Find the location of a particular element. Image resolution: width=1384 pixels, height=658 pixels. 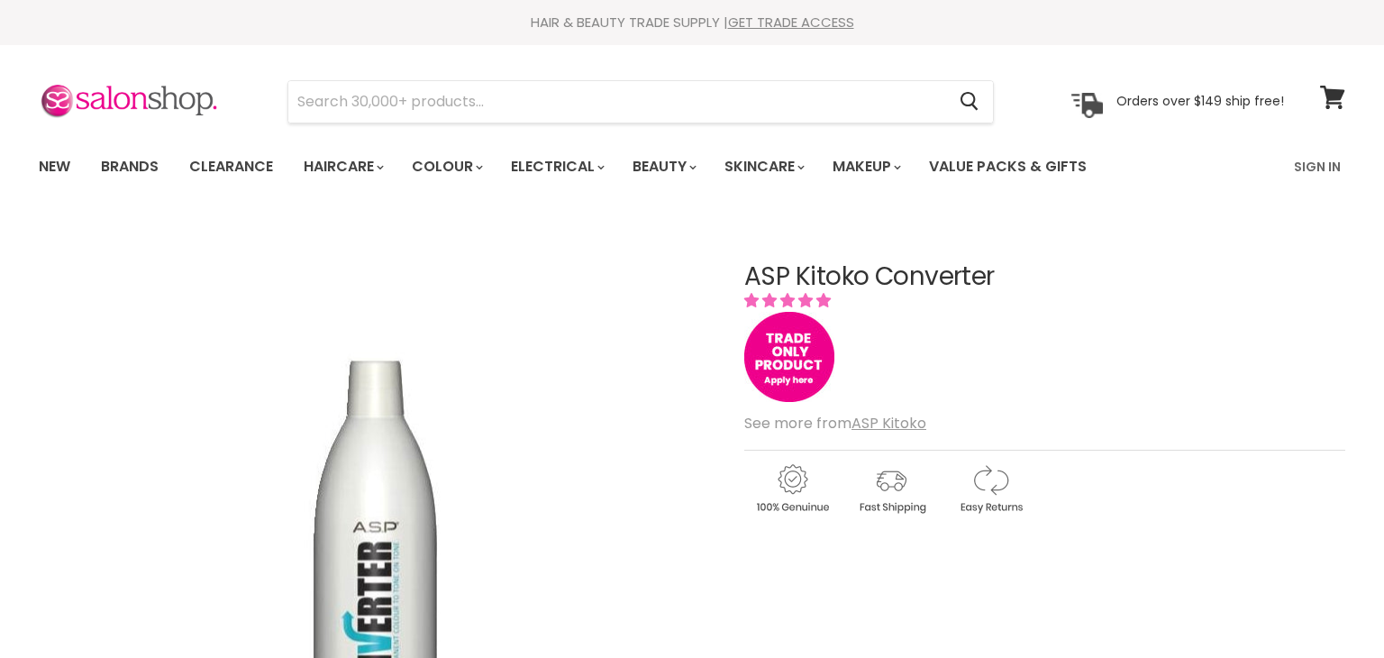

a: Electrical is located at coordinates (556, 167).